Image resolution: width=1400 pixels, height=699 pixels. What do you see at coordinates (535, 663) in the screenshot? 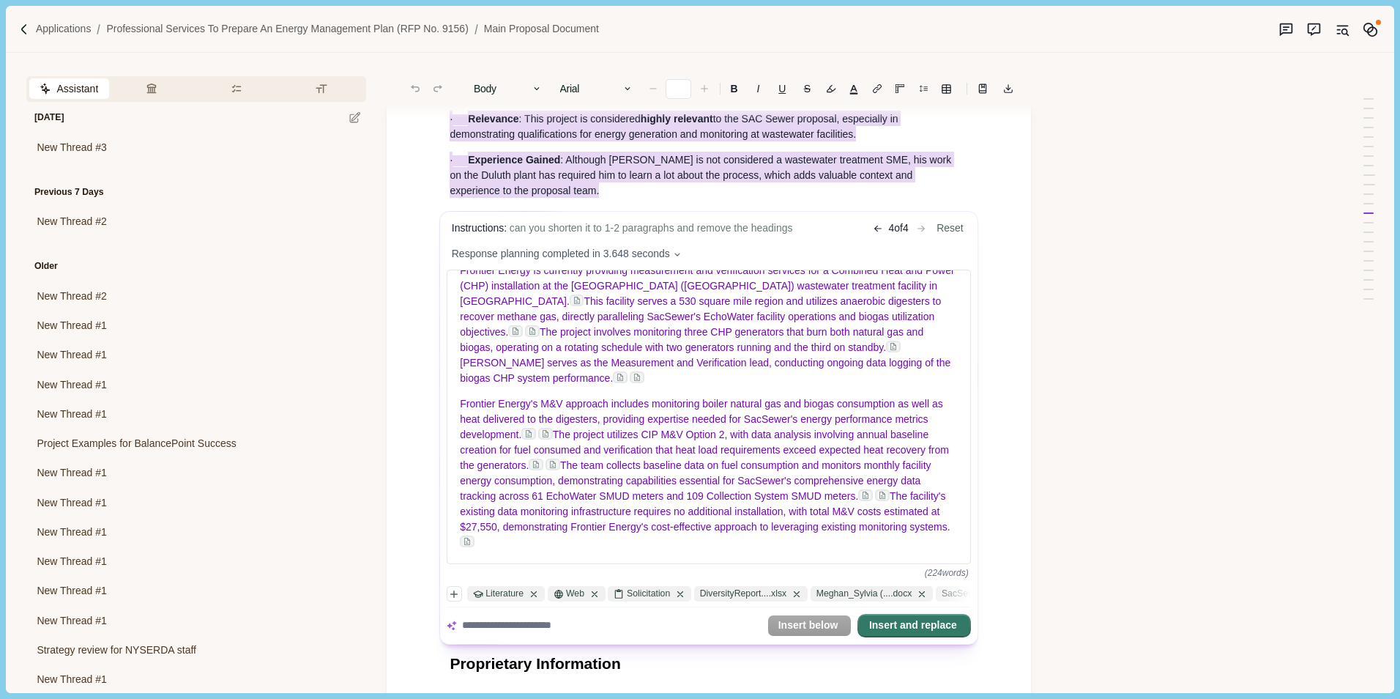
I see `span: Proprietary Information` at bounding box center [535, 663].